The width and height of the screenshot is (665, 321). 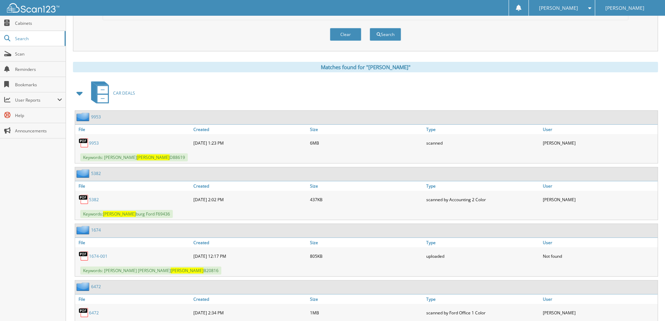 What do you see at coordinates (38, 38) in the screenshot?
I see `span: Search` at bounding box center [38, 38].